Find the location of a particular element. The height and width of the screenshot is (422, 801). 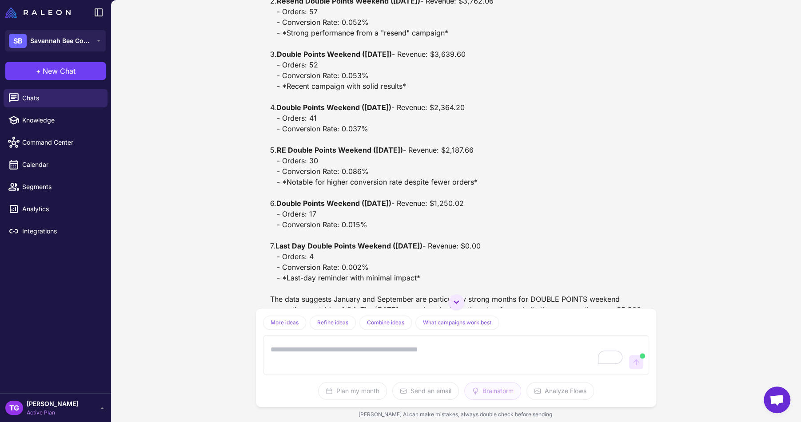

button: Analyze Flows is located at coordinates (560, 391).